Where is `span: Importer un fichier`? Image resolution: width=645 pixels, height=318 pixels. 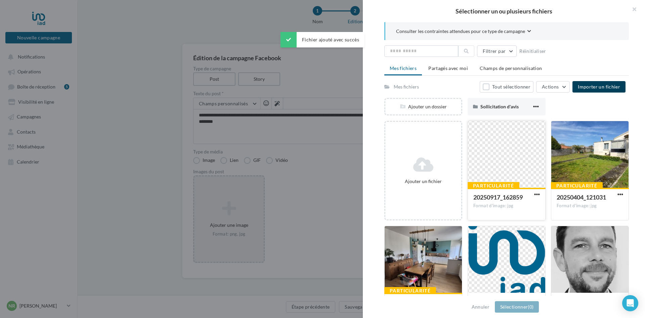
span: Importer un fichier is located at coordinates (599, 86).